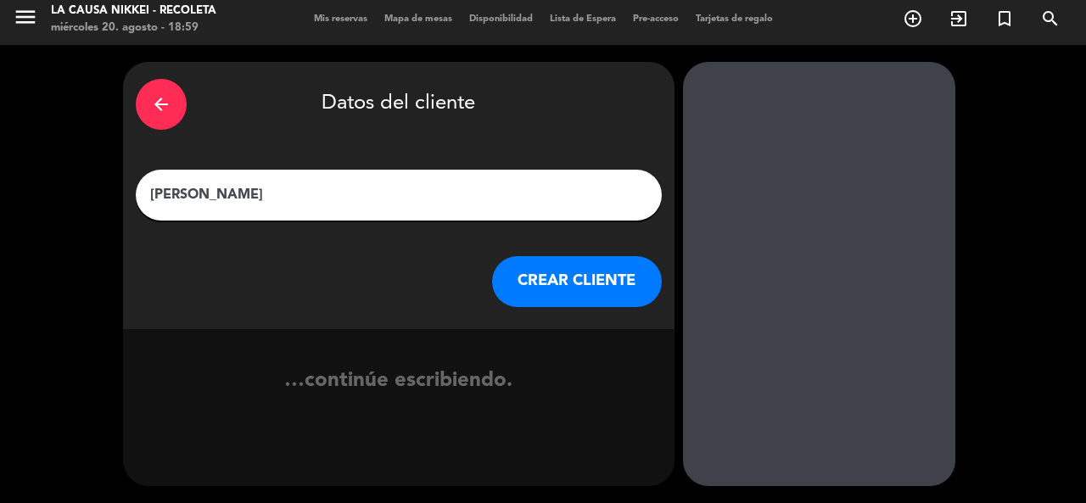  Describe the element at coordinates (161, 104) in the screenshot. I see `i: arrow_back` at that location.